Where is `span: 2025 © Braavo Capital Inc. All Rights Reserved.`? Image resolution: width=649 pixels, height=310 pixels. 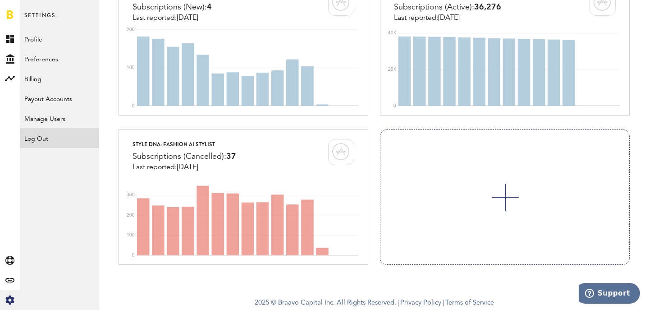
span: 2025 © Braavo Capital Inc. All Rights Reserved. is located at coordinates (326, 303).